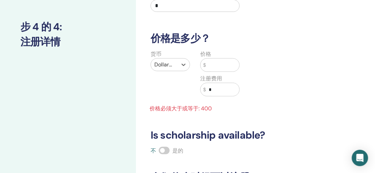 The height and width of the screenshot is (173, 375). I want to click on h3: 价格是多少？, so click(250, 38).